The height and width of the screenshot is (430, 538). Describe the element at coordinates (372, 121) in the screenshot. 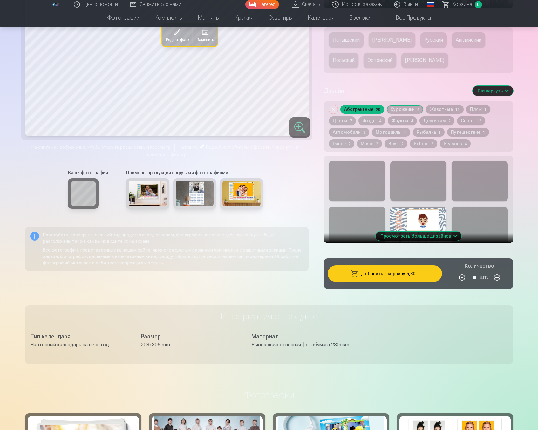

I see `button: Ягоды4` at that location.